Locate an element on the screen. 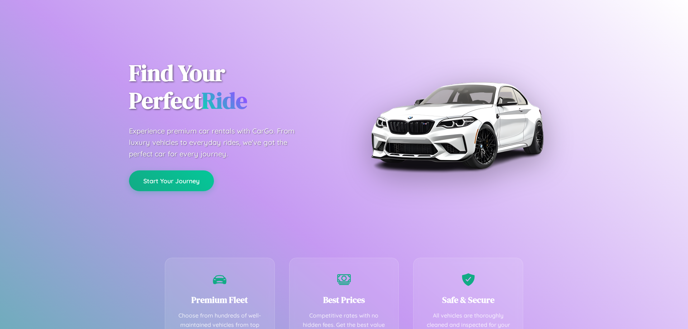 The image size is (688, 329). img: Premium BMW car rental vehicle is located at coordinates (457, 125).